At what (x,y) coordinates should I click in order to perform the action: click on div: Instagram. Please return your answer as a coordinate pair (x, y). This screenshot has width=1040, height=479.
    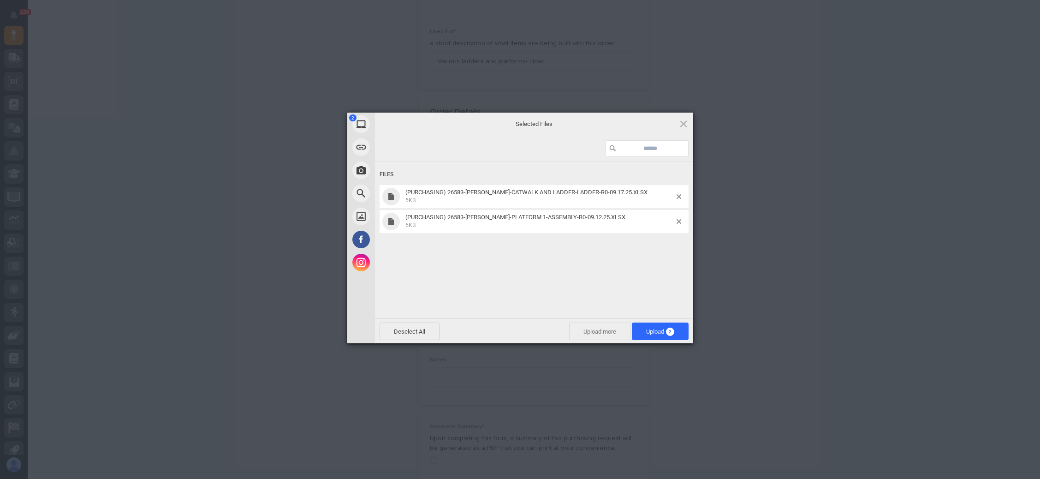
    Looking at the image, I should click on (403, 262).